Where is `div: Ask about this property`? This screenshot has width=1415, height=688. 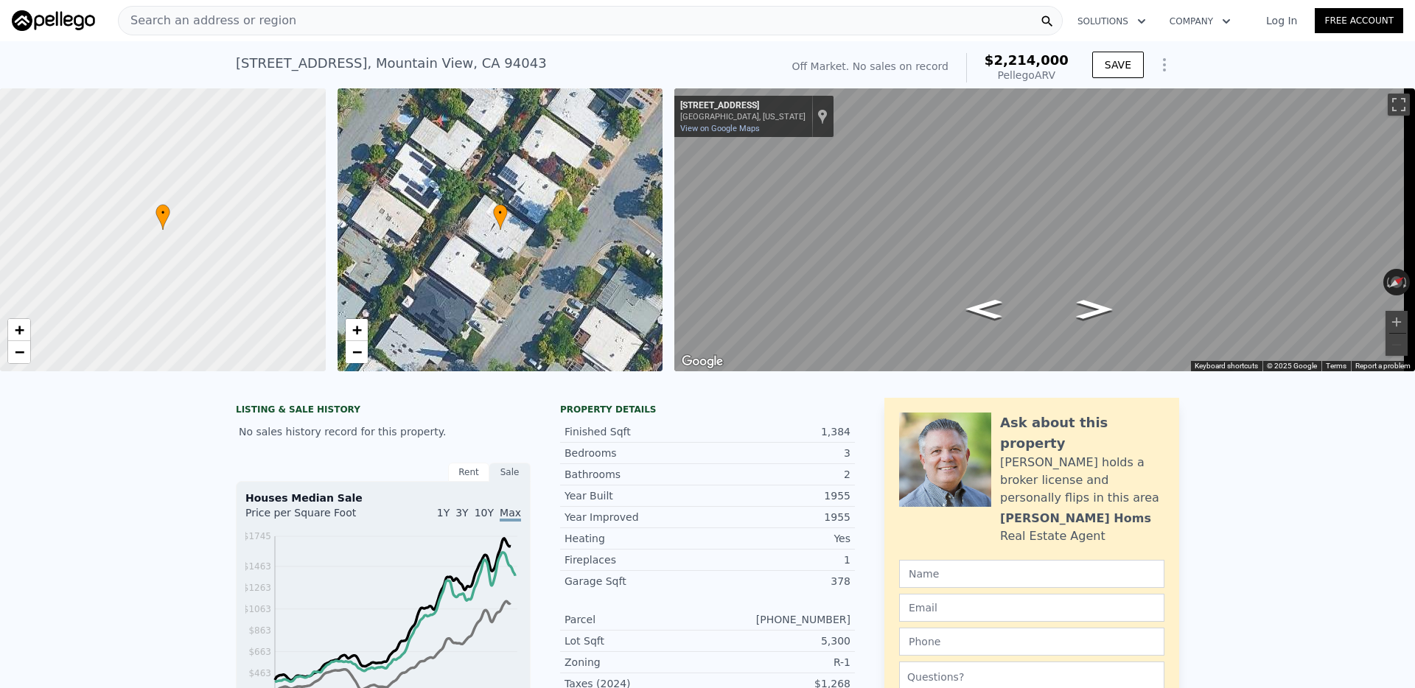 div: Ask about this property is located at coordinates (1082, 433).